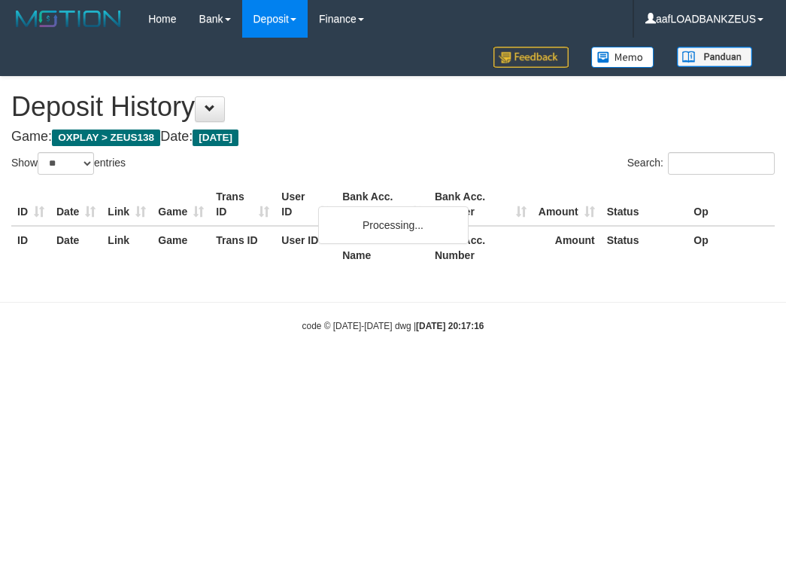 This screenshot has height=561, width=786. I want to click on img: Button%20Memo.svg, so click(623, 57).